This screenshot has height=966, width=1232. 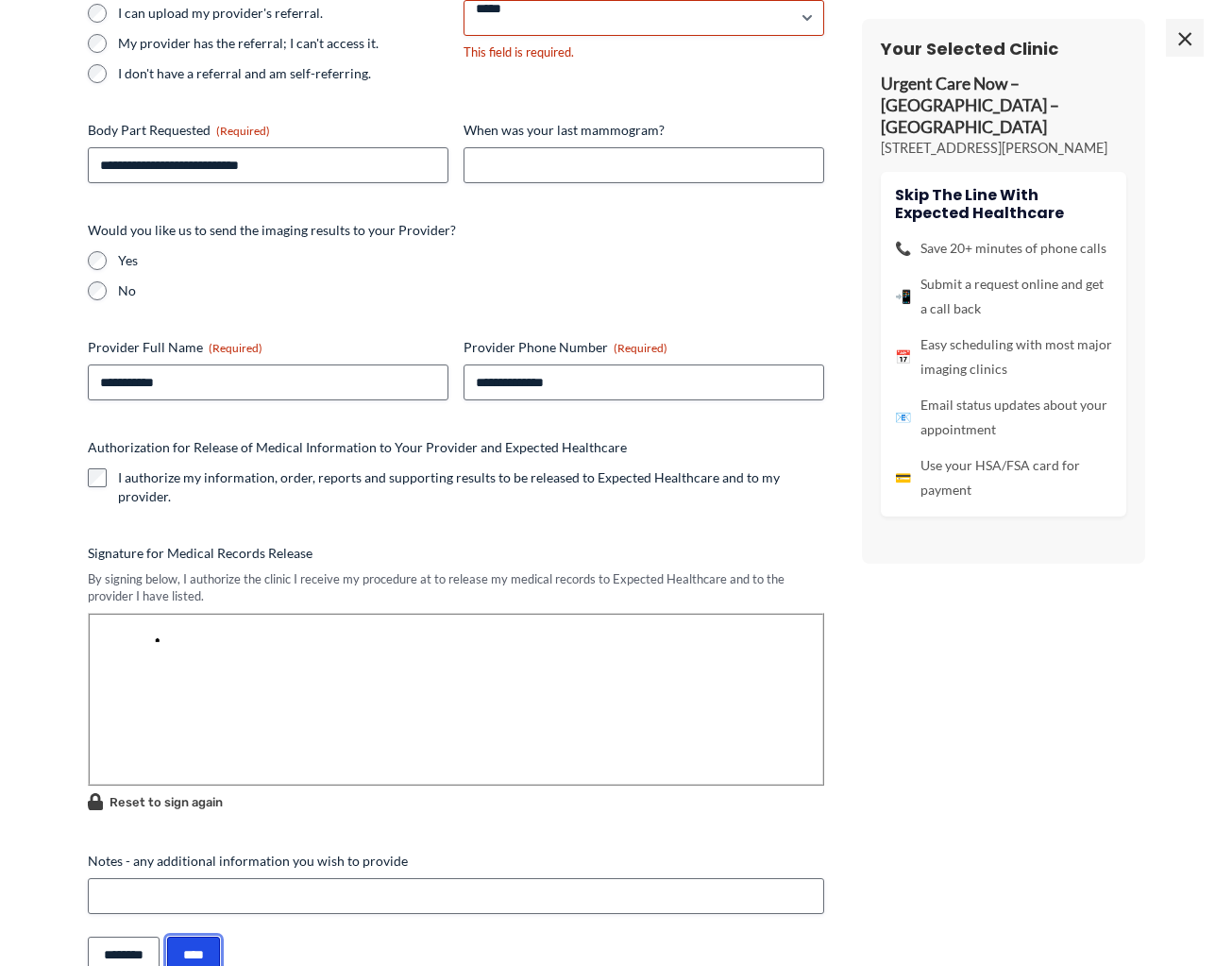 I want to click on label: Provider Phone Number, so click(x=644, y=347).